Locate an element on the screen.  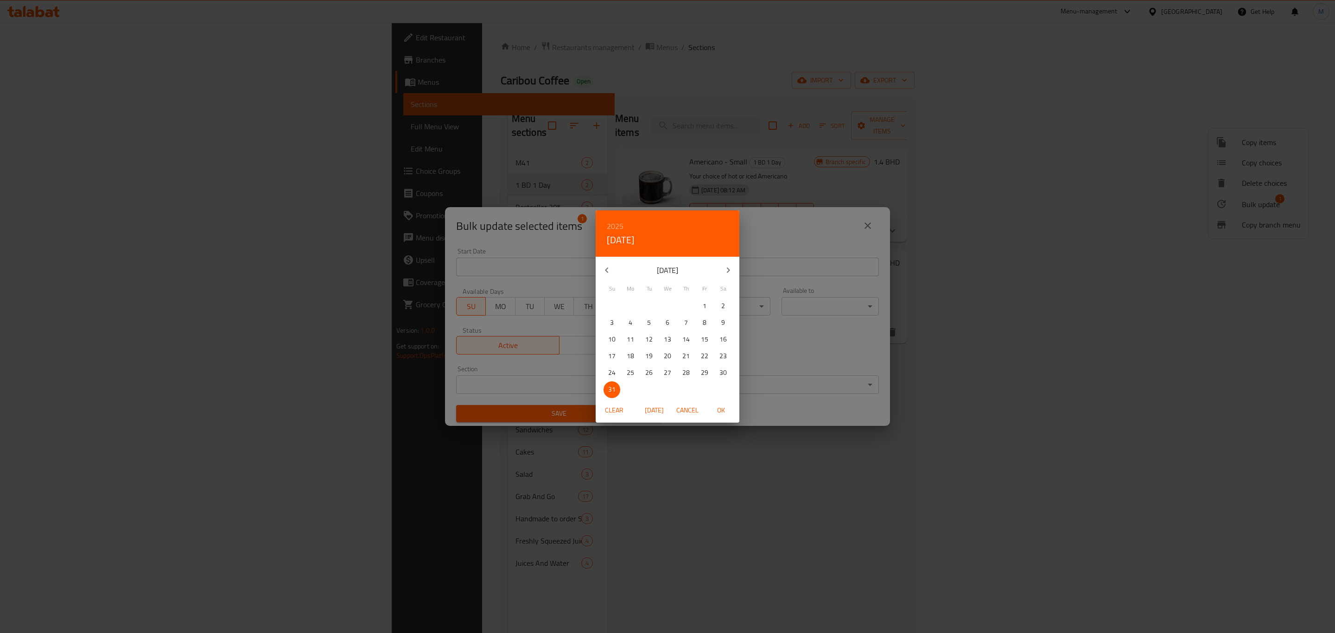
button: 29 is located at coordinates (705, 373).